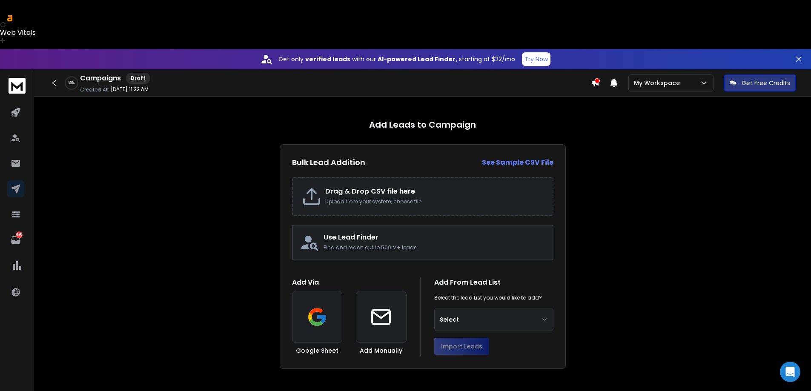 This screenshot has width=811, height=391. Describe the element at coordinates (71, 83) in the screenshot. I see `p: 98 %` at that location.